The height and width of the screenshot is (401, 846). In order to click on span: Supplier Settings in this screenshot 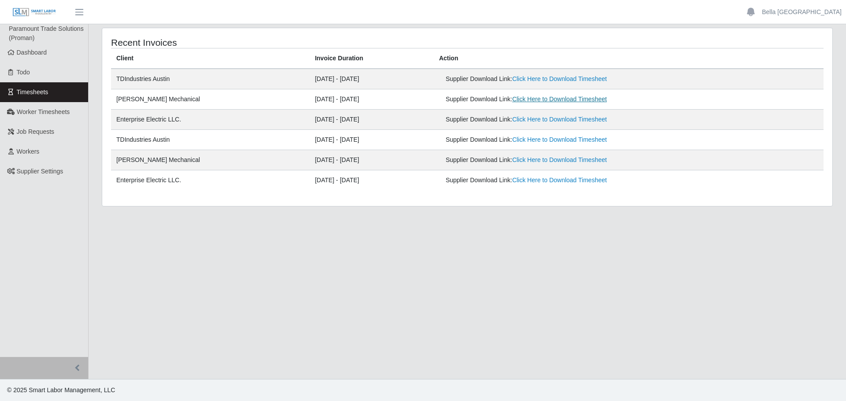, I will do `click(40, 171)`.